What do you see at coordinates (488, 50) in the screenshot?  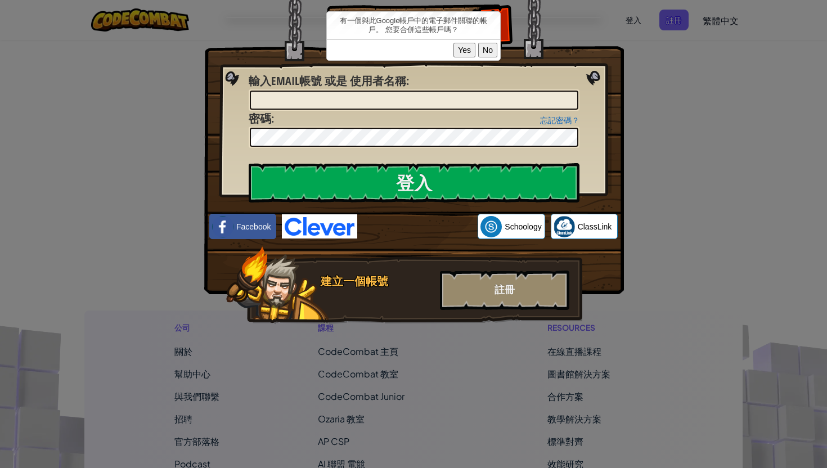 I see `button: No` at bounding box center [488, 50].